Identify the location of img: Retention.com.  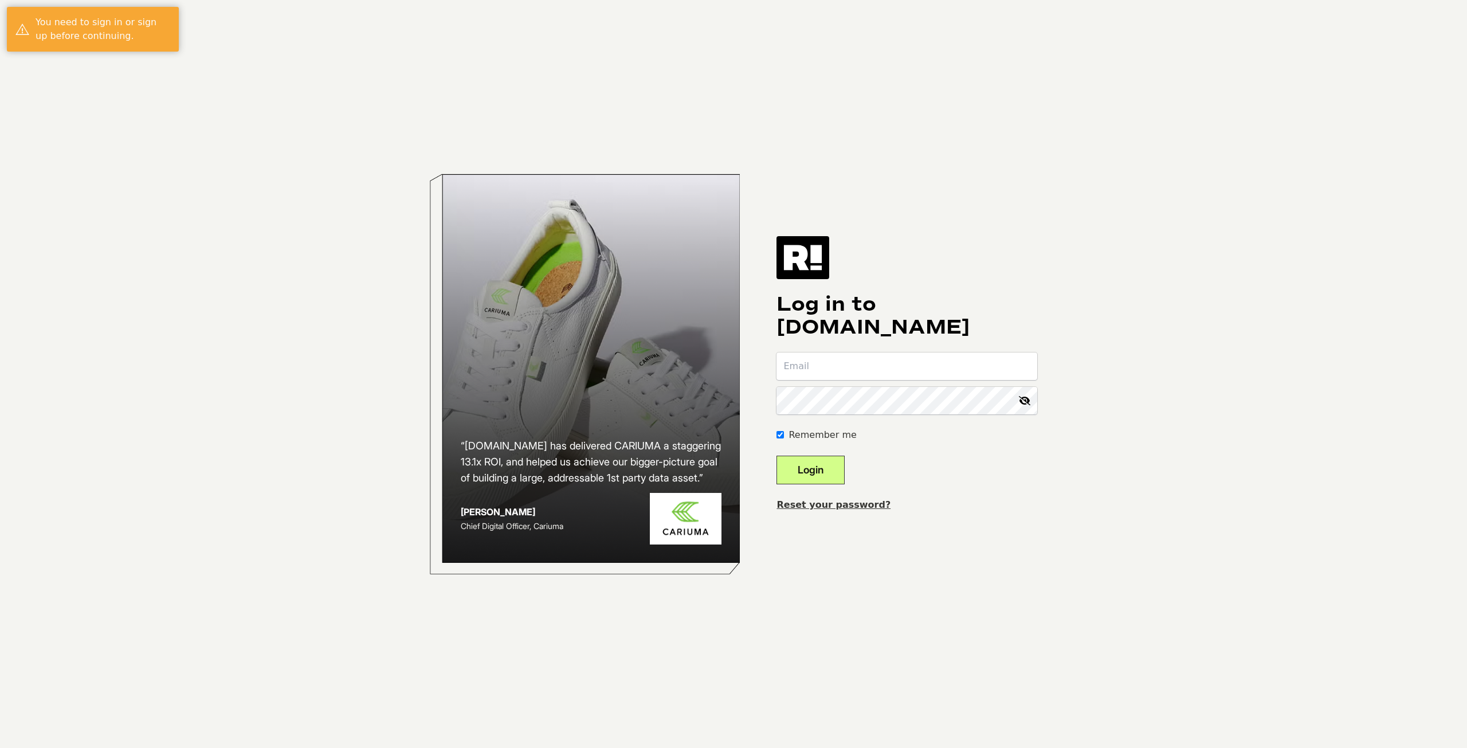
(803, 257).